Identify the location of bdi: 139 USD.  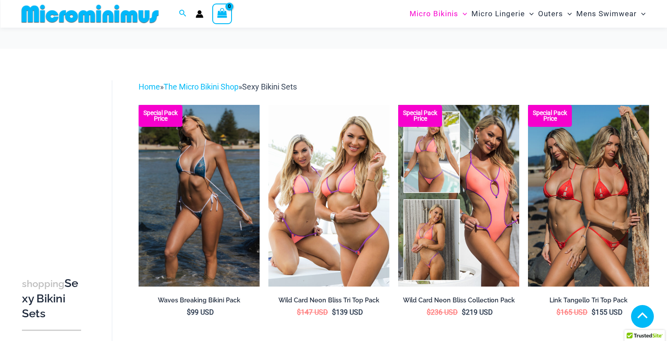
(347, 312).